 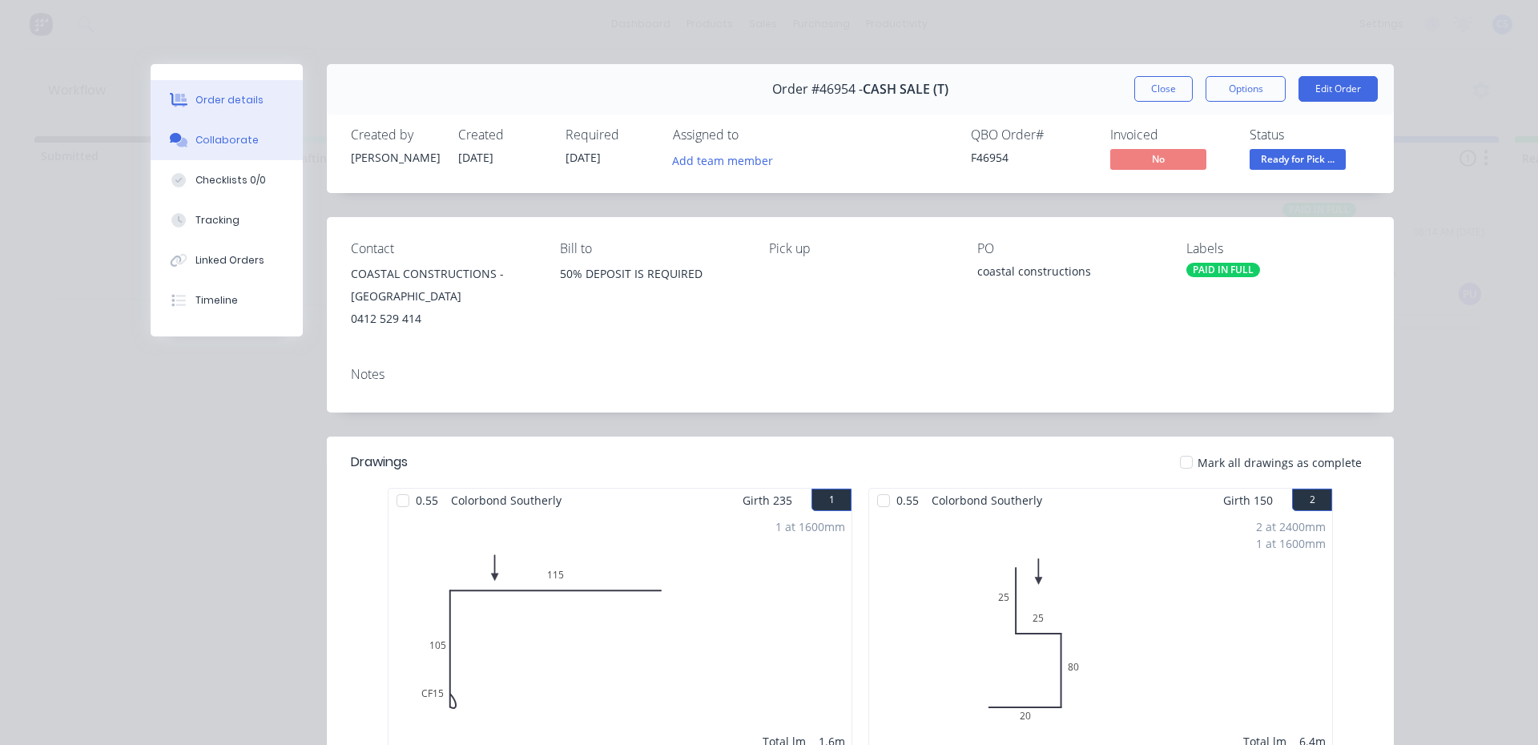 What do you see at coordinates (227, 260) in the screenshot?
I see `button: Linked Orders` at bounding box center [227, 260].